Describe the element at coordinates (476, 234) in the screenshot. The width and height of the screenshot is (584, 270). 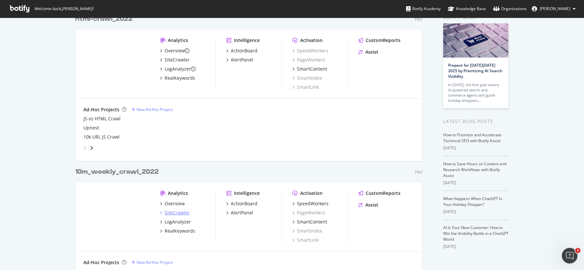
I see `a: AI Is Your New Customer: How to Win the Visibility Battle in a ChatGPT World` at that location.